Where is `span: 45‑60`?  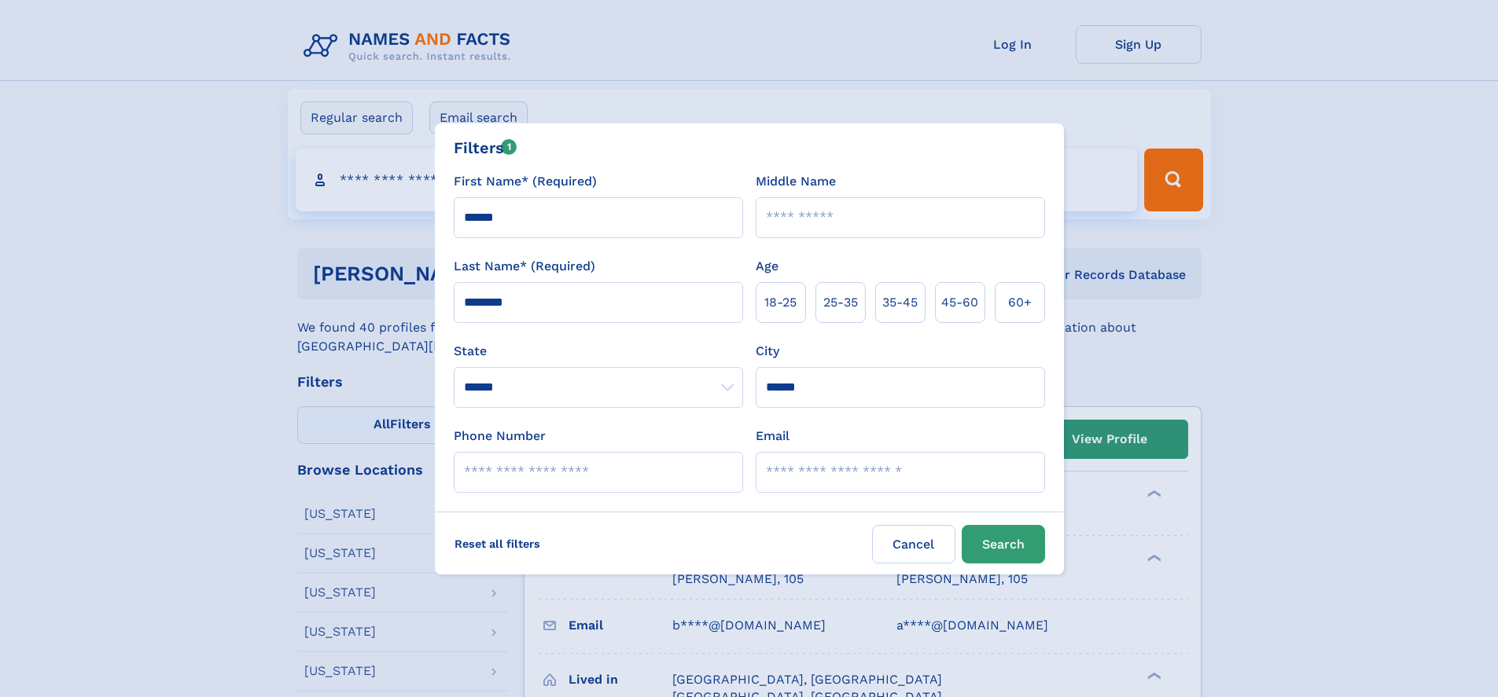
span: 45‑60 is located at coordinates (959, 303).